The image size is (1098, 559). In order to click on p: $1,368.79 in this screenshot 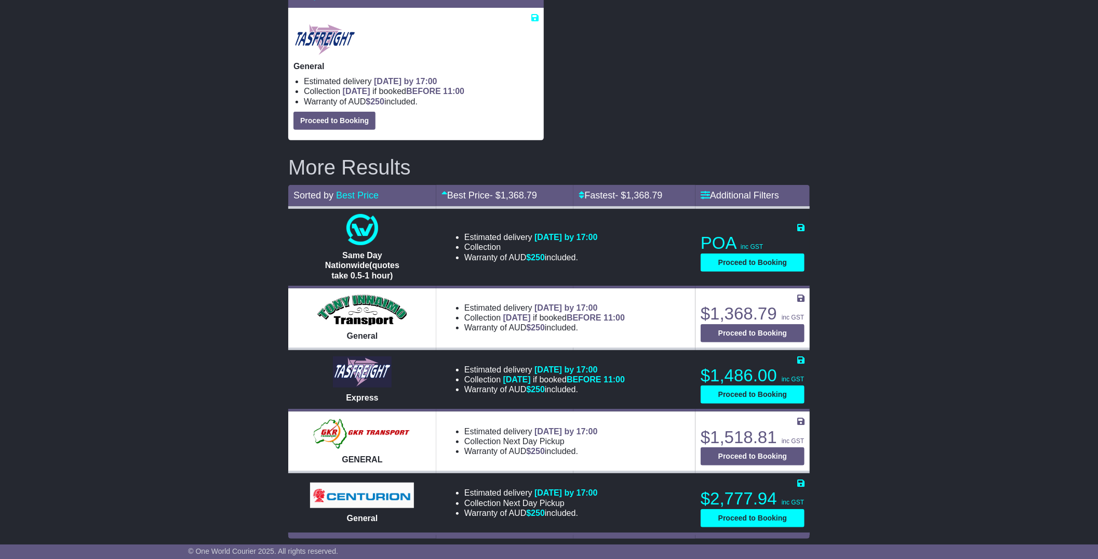, I will do `click(752, 314)`.